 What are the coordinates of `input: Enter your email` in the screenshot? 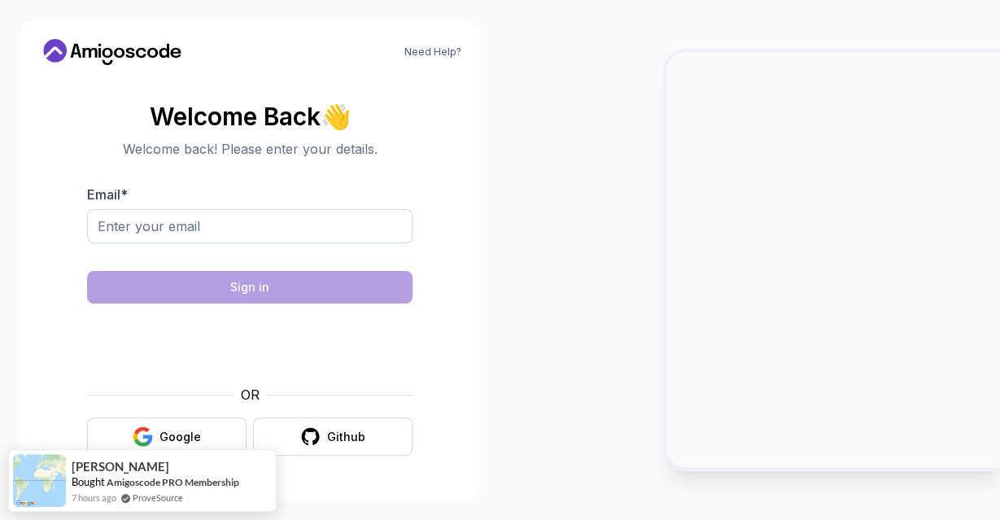 It's located at (250, 226).